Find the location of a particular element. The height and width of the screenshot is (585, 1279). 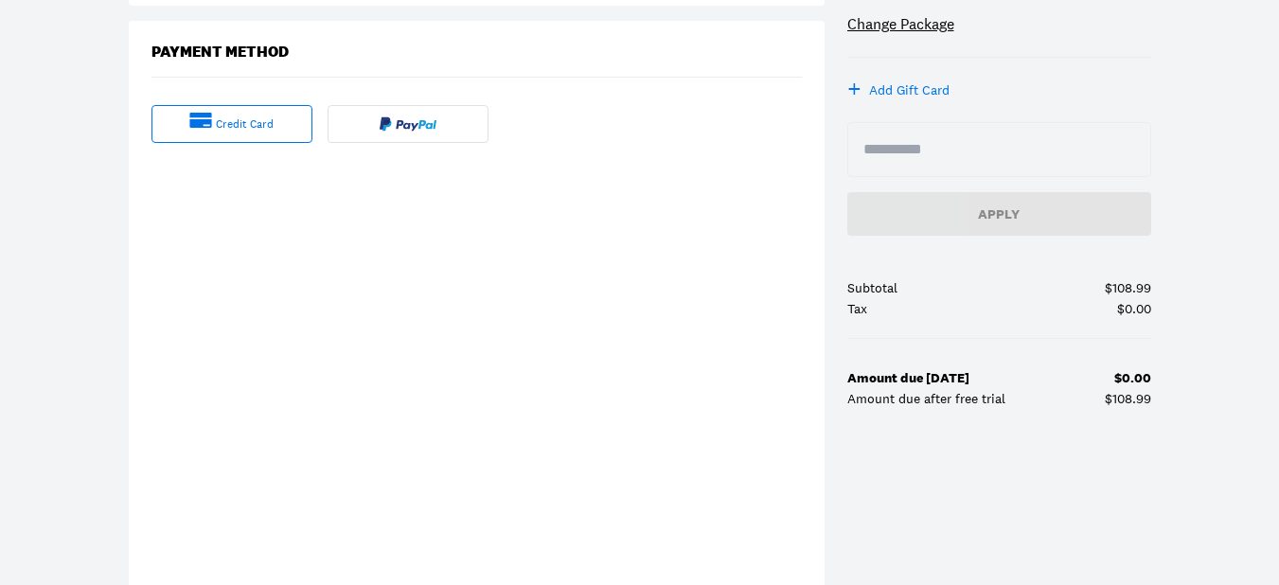

button: Apply is located at coordinates (999, 214).